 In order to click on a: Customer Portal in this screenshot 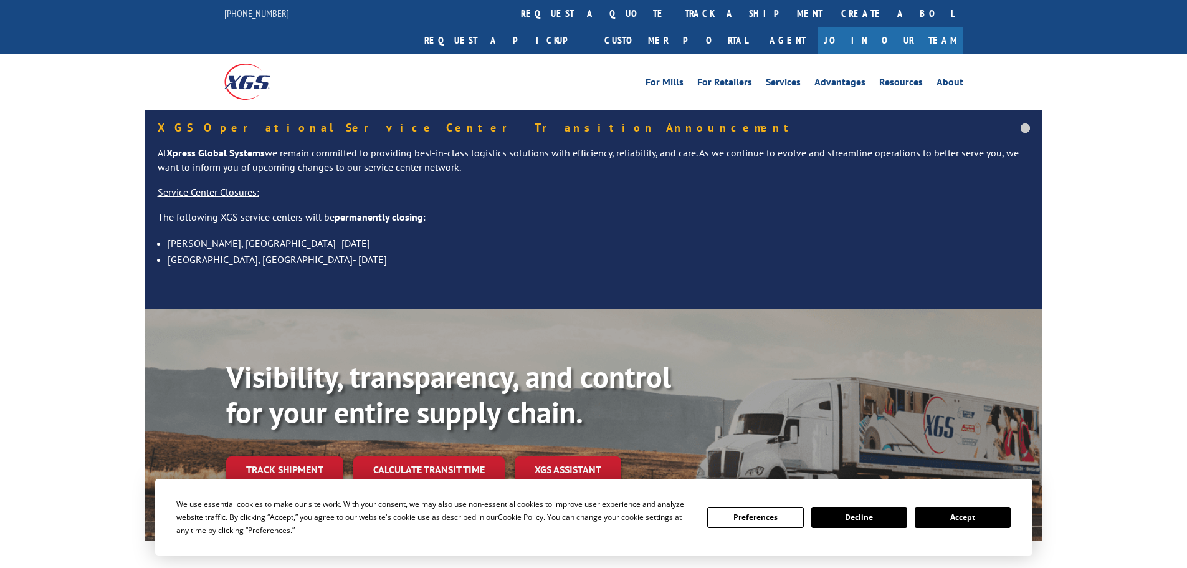, I will do `click(676, 40)`.